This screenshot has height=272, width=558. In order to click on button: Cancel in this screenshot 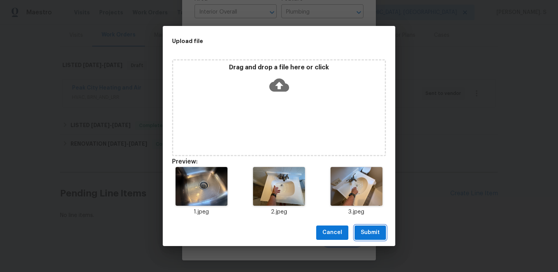, I will do `click(332, 233)`.